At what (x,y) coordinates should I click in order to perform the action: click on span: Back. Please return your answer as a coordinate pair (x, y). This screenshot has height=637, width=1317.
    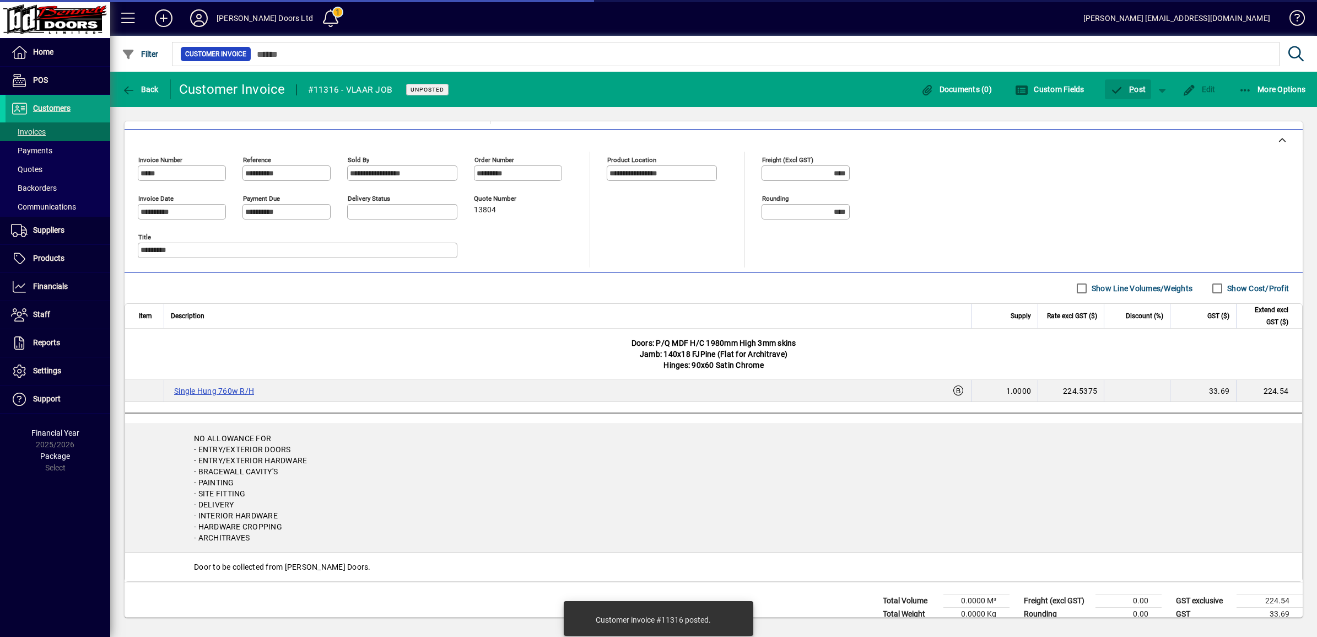
    Looking at the image, I should click on (140, 89).